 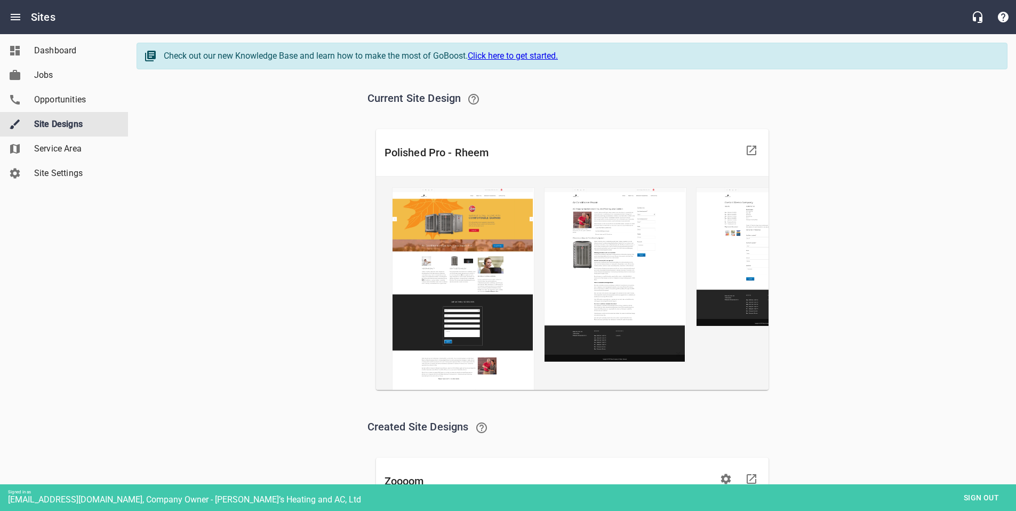 What do you see at coordinates (15, 17) in the screenshot?
I see `button: Open drawer` at bounding box center [15, 17].